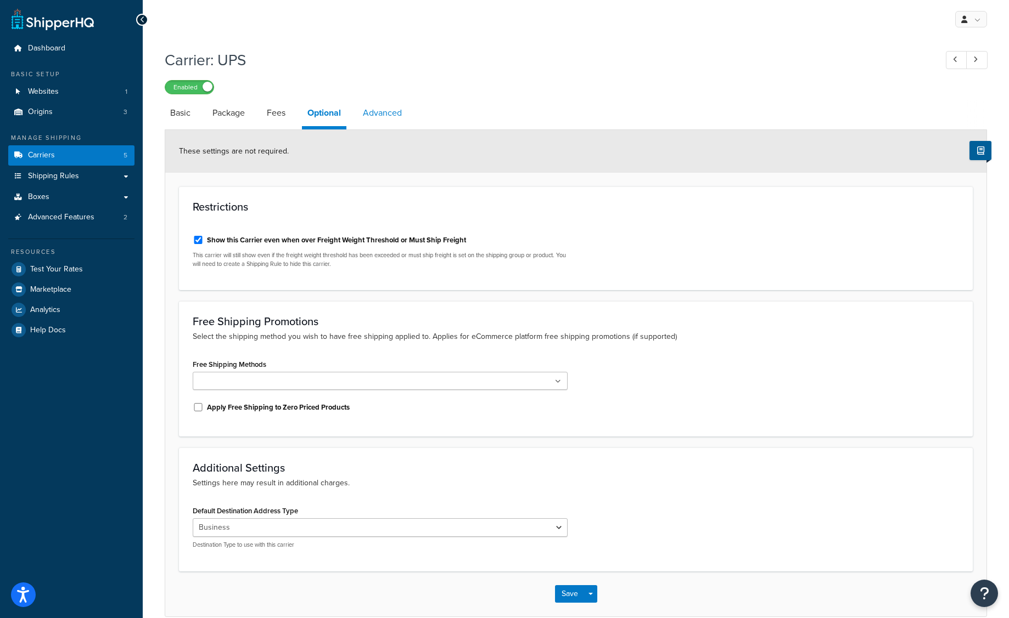 The height and width of the screenshot is (618, 1009). What do you see at coordinates (53, 176) in the screenshot?
I see `span: Shipping Rules` at bounding box center [53, 176].